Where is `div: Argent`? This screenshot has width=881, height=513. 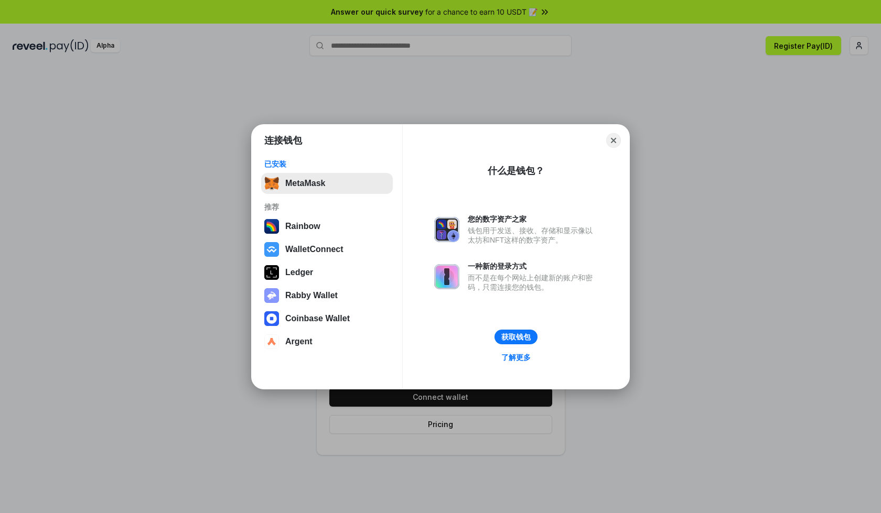 div: Argent is located at coordinates (299, 342).